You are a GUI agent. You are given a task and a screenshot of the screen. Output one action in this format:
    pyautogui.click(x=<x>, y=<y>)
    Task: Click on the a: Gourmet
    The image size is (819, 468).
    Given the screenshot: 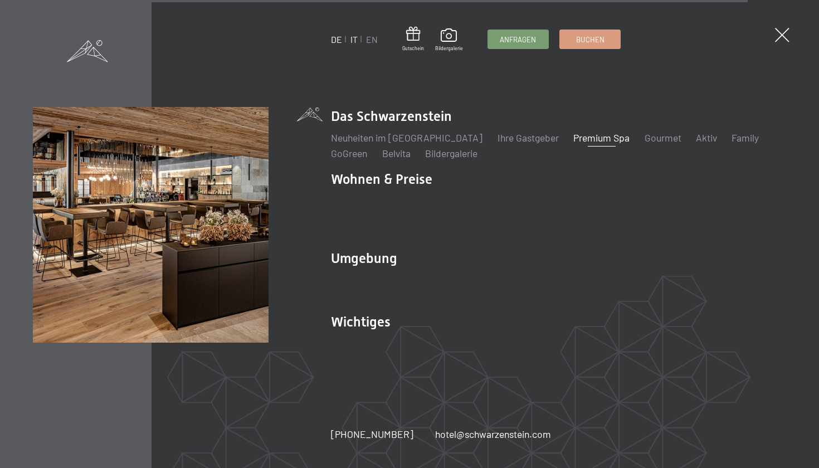 What is the action you would take?
    pyautogui.click(x=663, y=138)
    